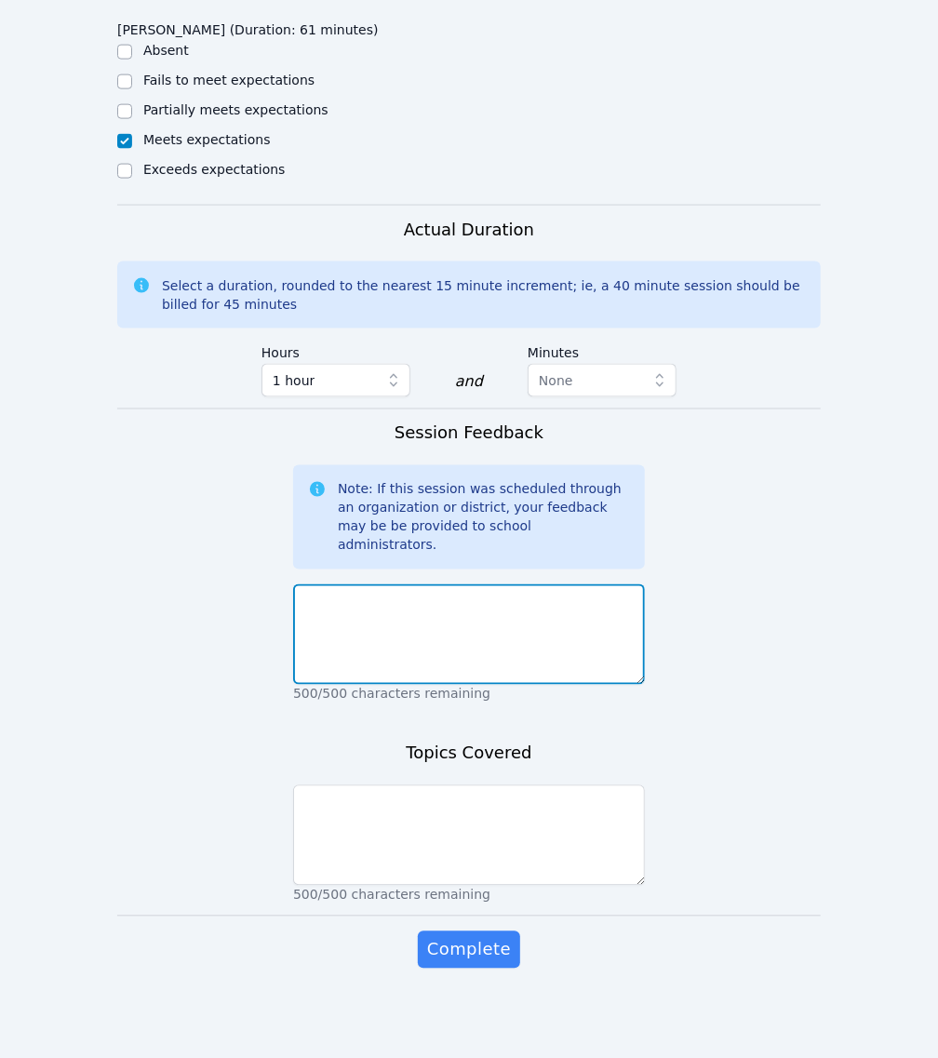  I want to click on span: None, so click(556, 381).